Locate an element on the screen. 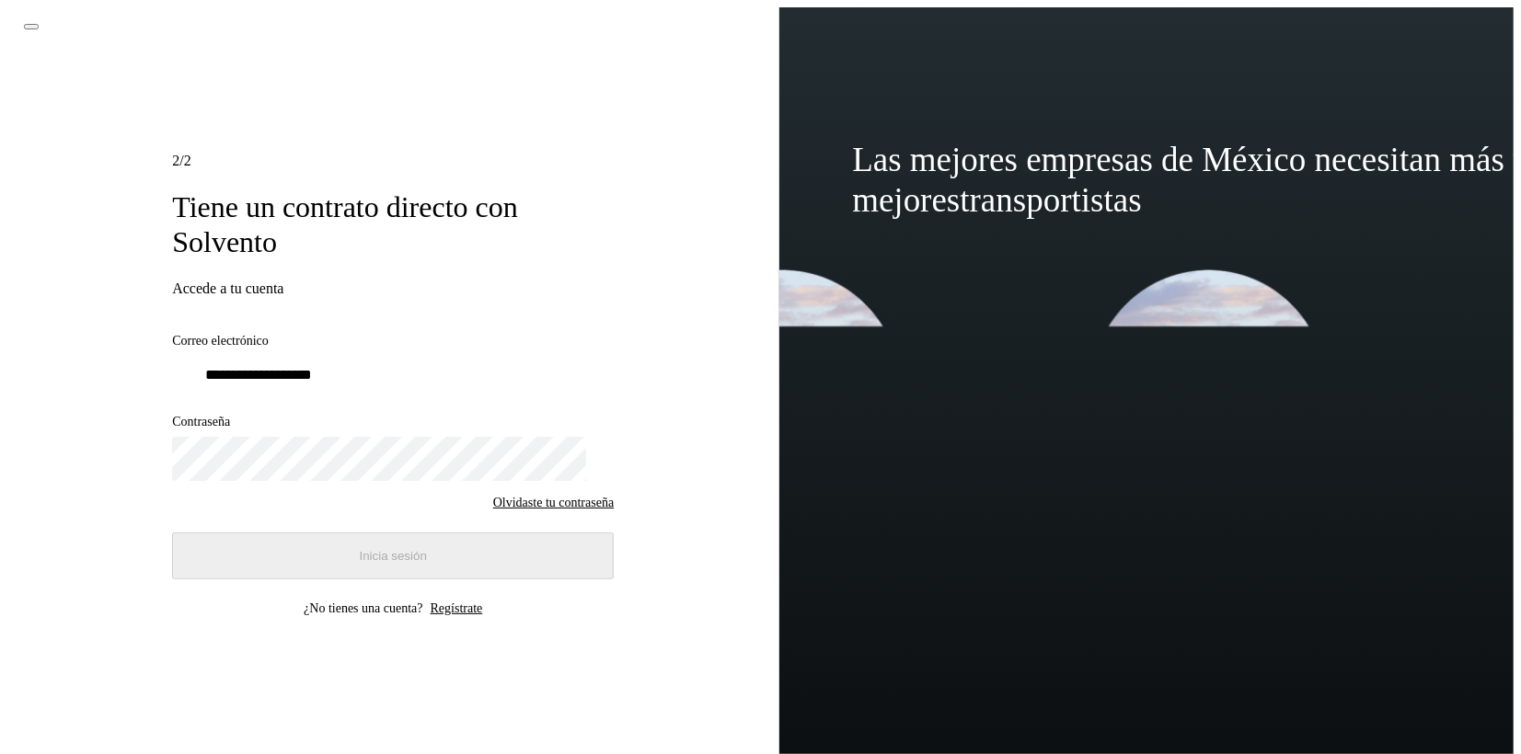 This screenshot has width=1521, height=754. span: 2 is located at coordinates (176, 160).